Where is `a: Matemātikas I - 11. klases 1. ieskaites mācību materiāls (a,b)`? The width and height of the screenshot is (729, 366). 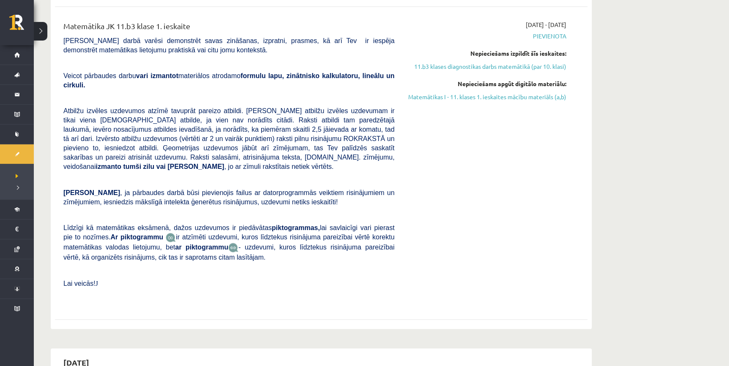 a: Matemātikas I - 11. klases 1. ieskaites mācību materiāls (a,b) is located at coordinates (486, 97).